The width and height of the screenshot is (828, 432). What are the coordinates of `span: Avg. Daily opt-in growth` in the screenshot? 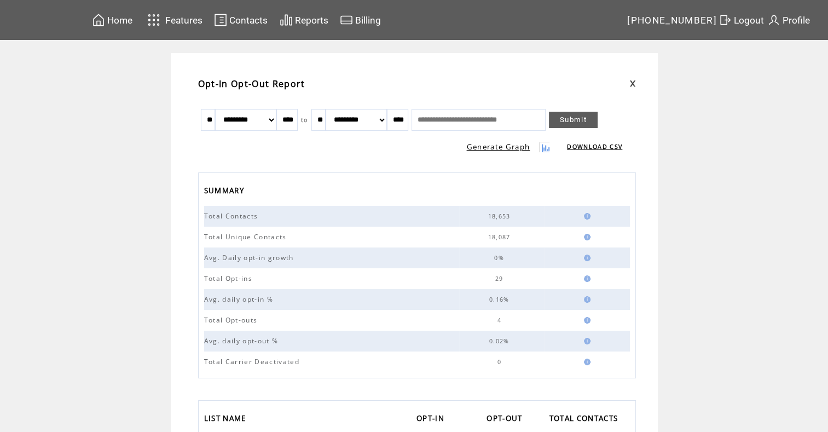 It's located at (250, 257).